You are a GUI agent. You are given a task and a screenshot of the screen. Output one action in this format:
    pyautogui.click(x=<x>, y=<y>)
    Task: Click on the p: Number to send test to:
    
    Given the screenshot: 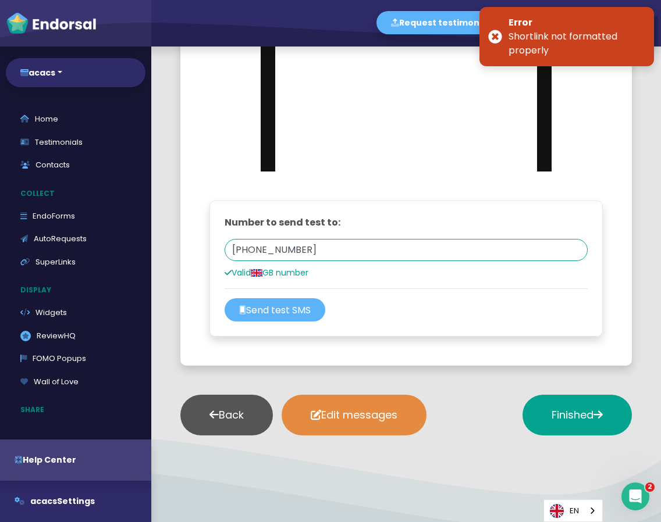 What is the action you would take?
    pyautogui.click(x=406, y=223)
    